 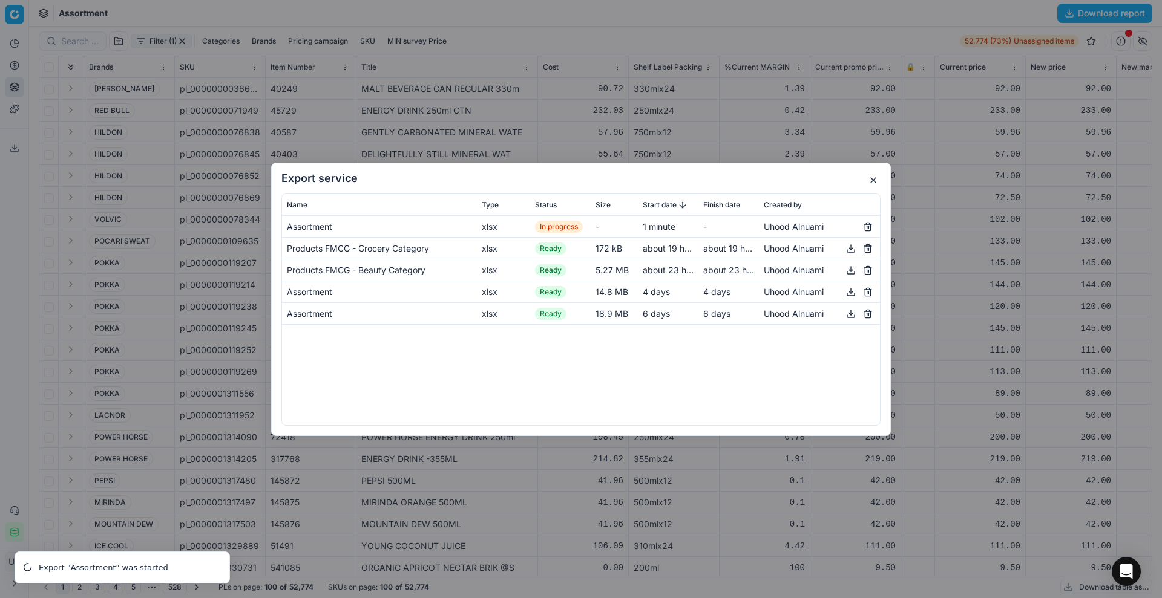 What do you see at coordinates (614, 248) in the screenshot?
I see `div: 172 kB` at bounding box center [614, 248].